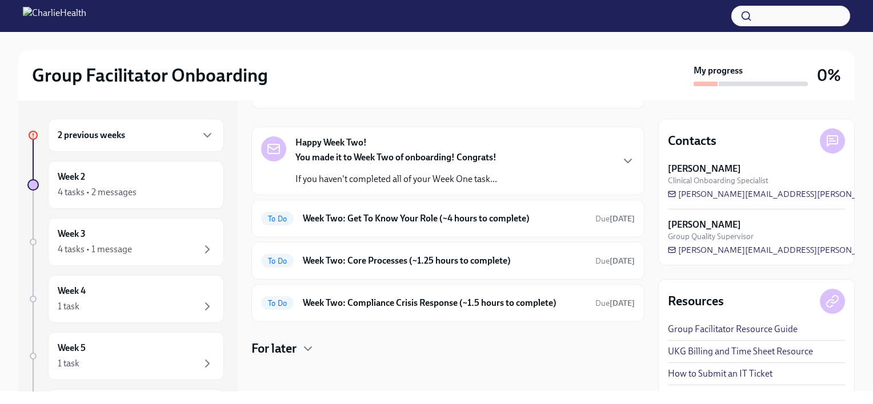  I want to click on a: Week 34 tasks • 1 message, so click(126, 242).